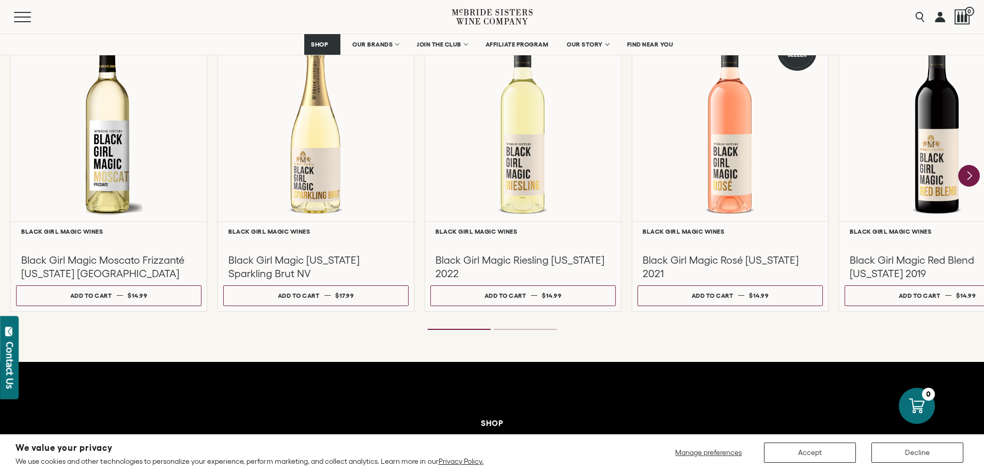  Describe the element at coordinates (929, 394) in the screenshot. I see `div: 0` at that location.